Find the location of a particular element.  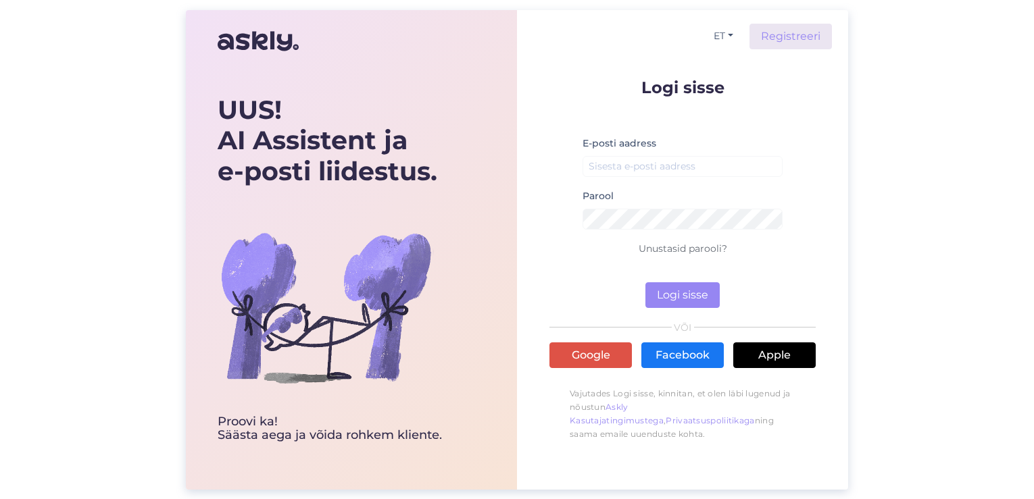

span: VÕI is located at coordinates (683, 328).